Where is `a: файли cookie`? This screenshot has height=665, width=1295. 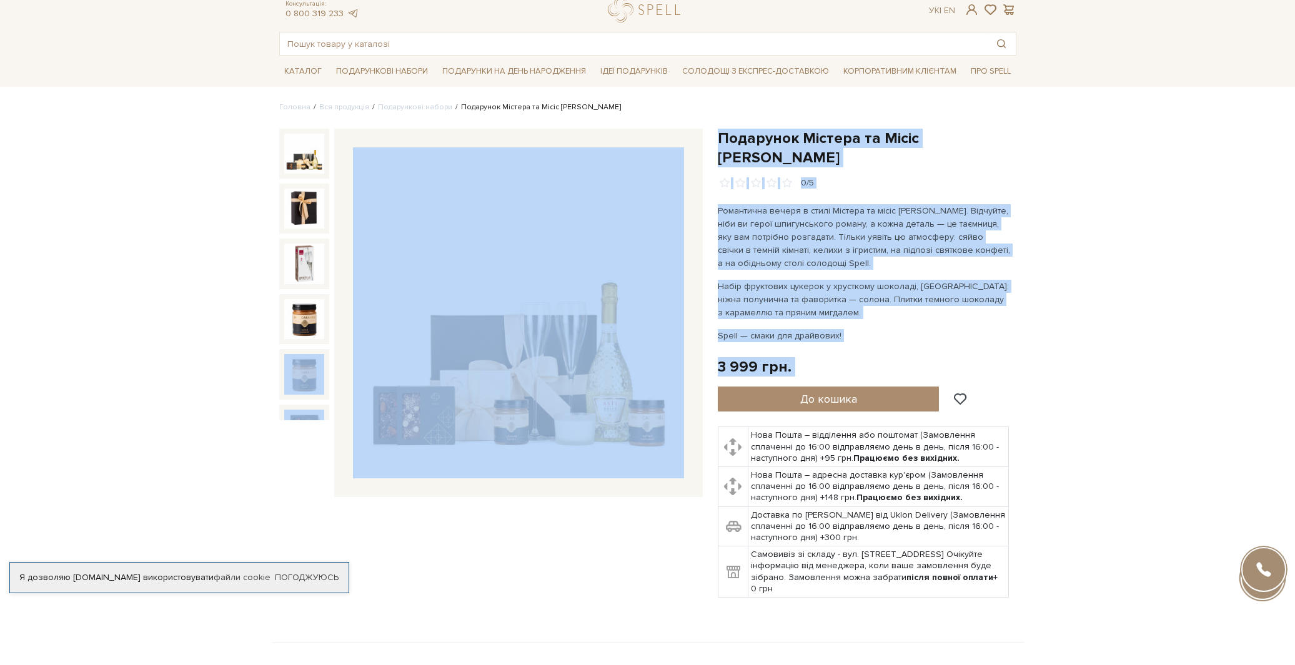 a: файли cookie is located at coordinates (242, 577).